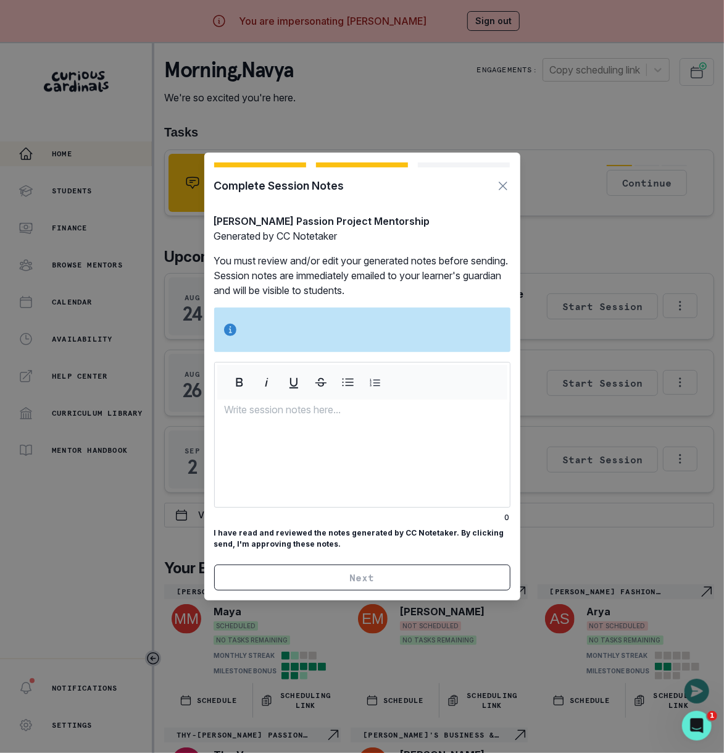  Describe the element at coordinates (713, 716) in the screenshot. I see `span: 1` at that location.